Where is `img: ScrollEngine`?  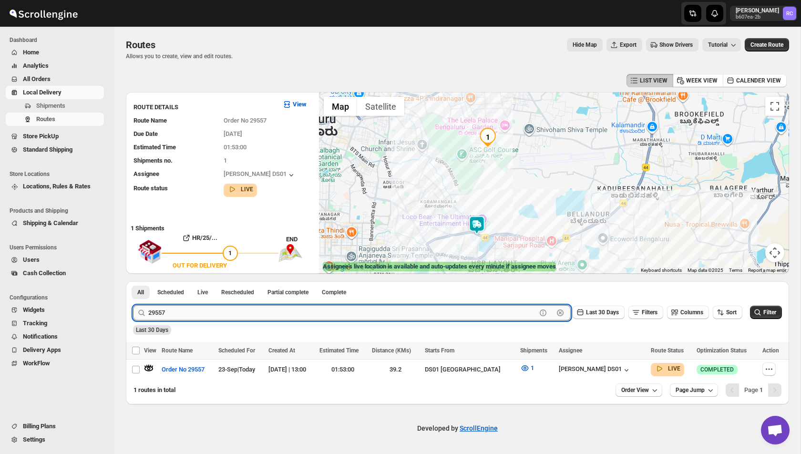
img: ScrollEngine is located at coordinates (43, 13).